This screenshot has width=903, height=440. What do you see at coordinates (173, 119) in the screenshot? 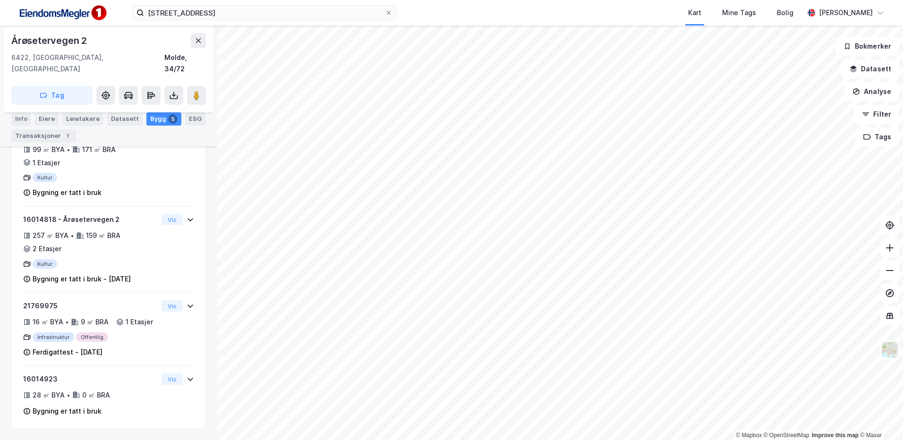
I see `div: 5` at bounding box center [173, 119].